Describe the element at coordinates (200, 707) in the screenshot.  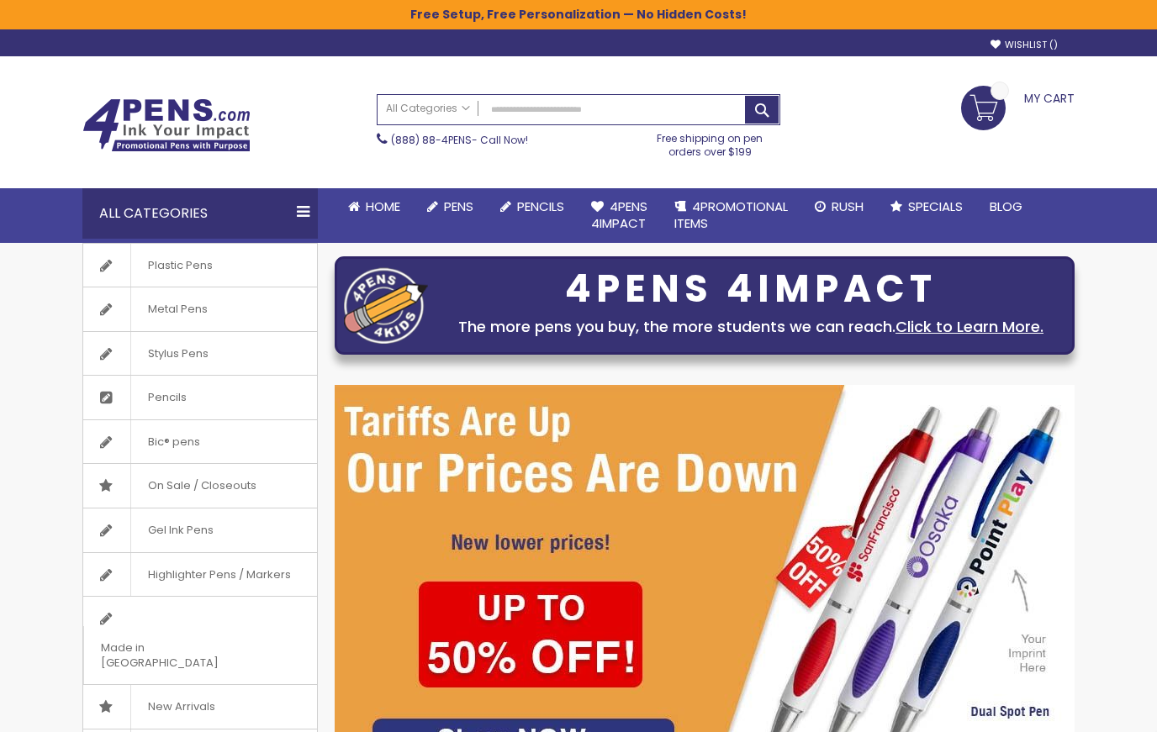
I see `a: New Arrivals` at that location.